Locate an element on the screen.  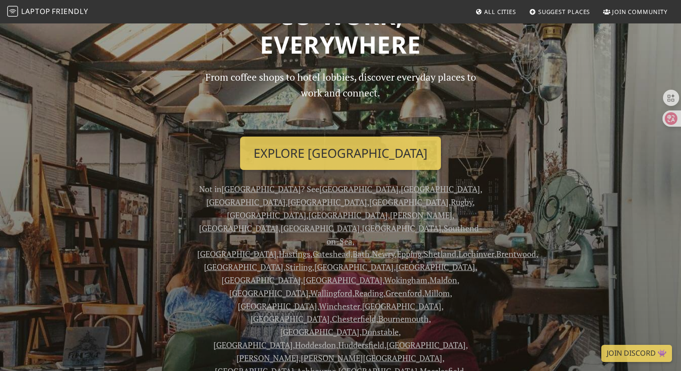
a: Huddersfield is located at coordinates (361, 345).